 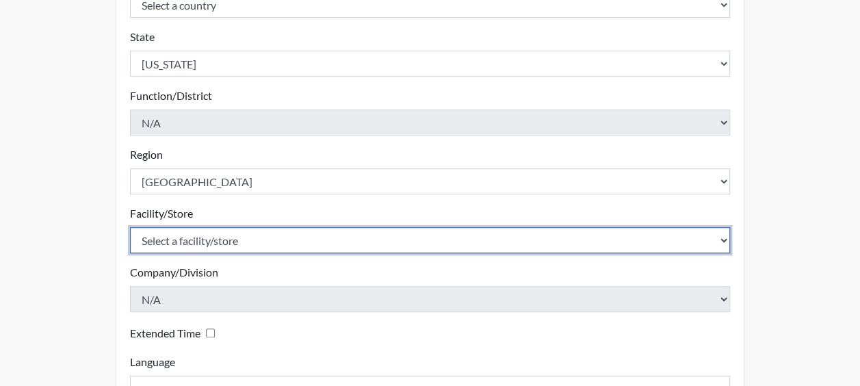 What do you see at coordinates (174, 272) in the screenshot?
I see `label: Company/Division` at bounding box center [174, 272].